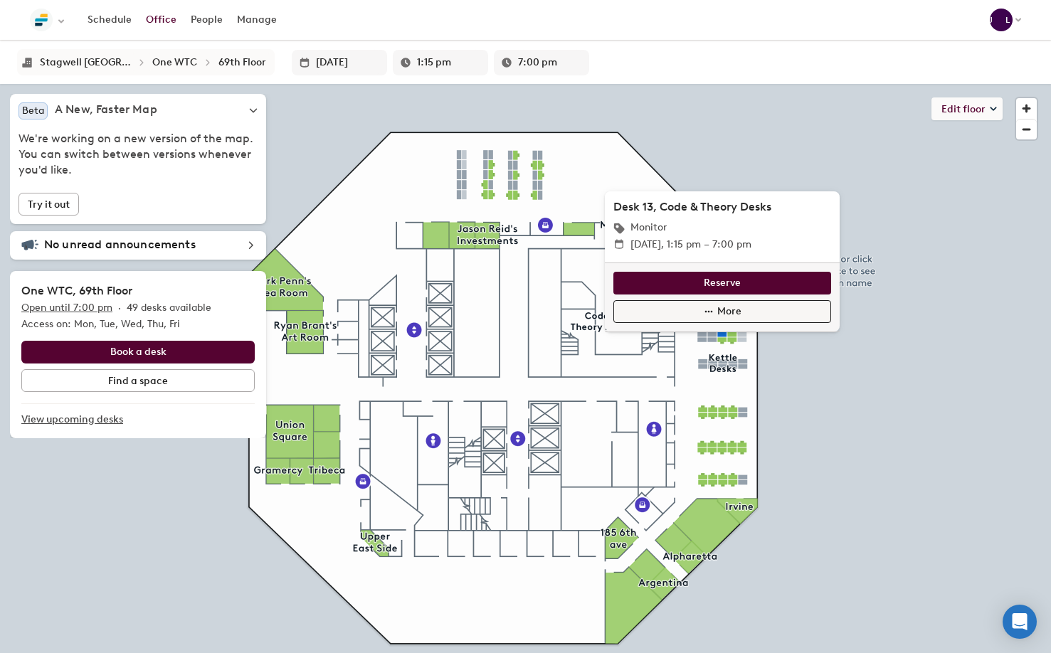  What do you see at coordinates (729, 312) in the screenshot?
I see `span: More` at bounding box center [729, 312].